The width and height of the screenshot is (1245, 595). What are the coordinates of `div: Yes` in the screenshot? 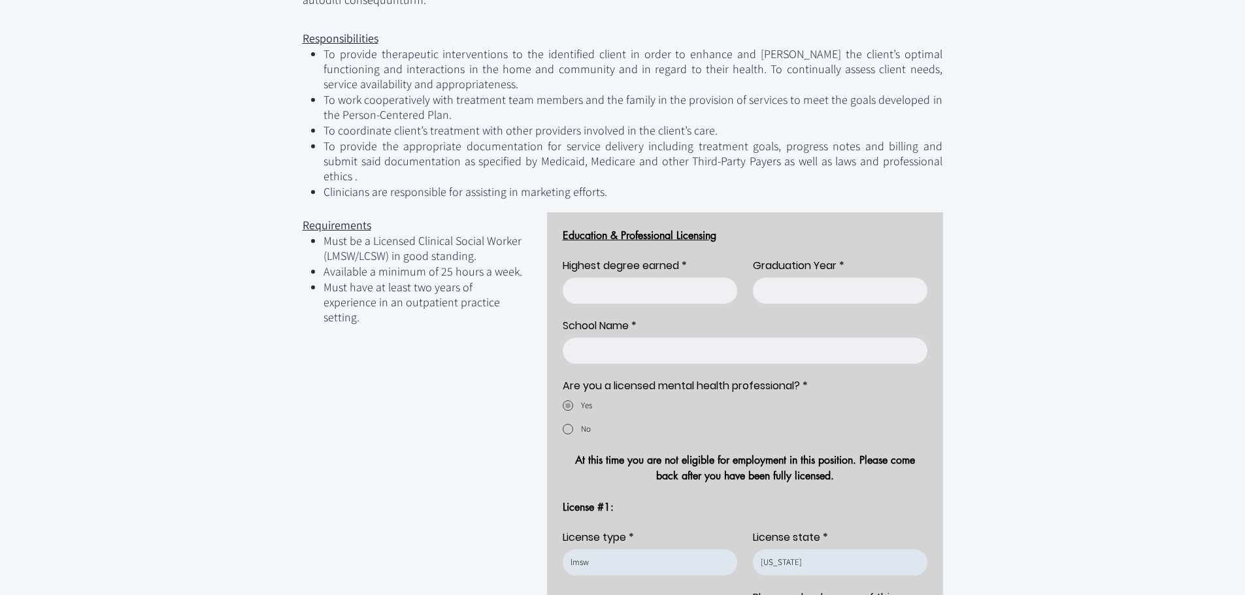 It's located at (586, 406).